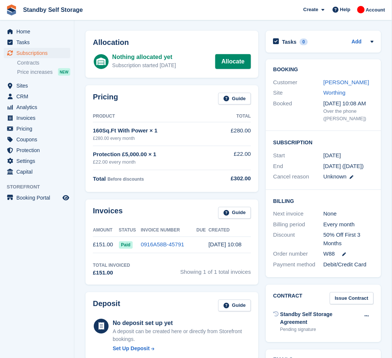  I want to click on div: Billing period, so click(298, 225).